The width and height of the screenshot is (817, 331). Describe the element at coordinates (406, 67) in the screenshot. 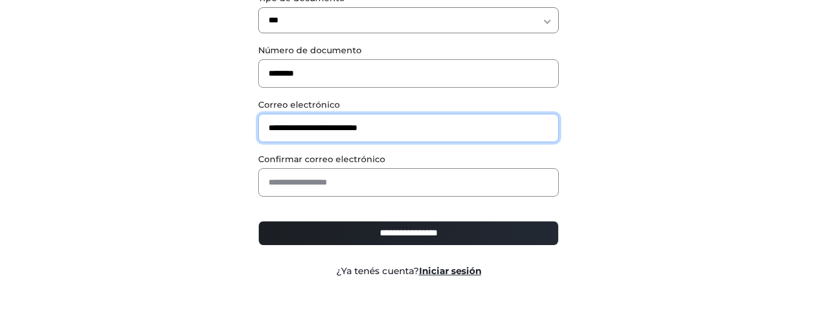

I see `p: Unable to load the requested file: pwa/ia.php` at that location.